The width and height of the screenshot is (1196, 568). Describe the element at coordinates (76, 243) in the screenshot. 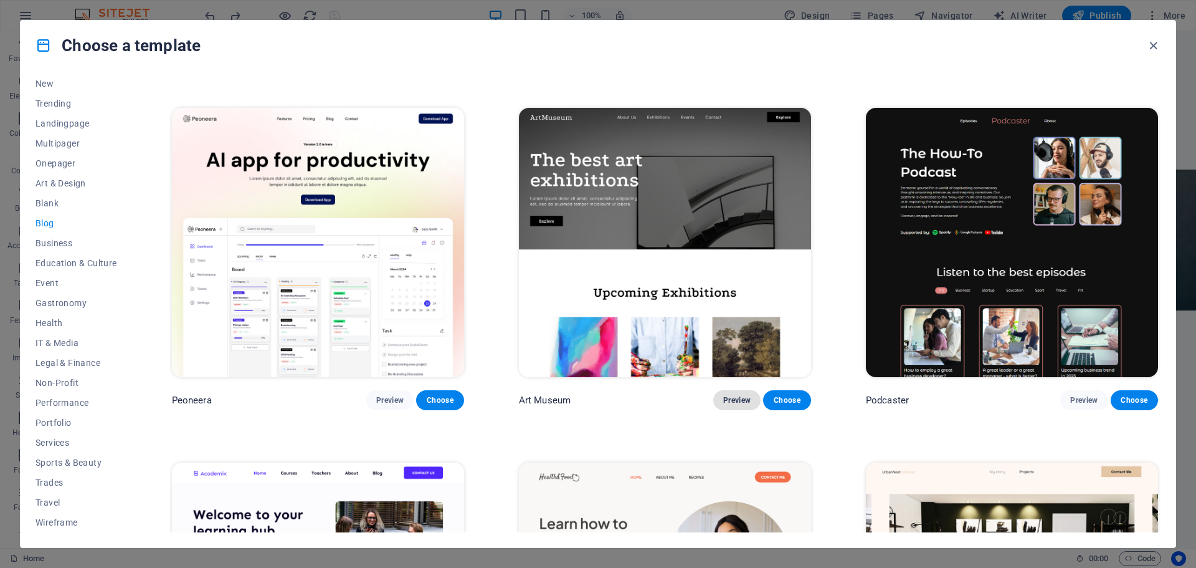

I see `span: Business` at that location.